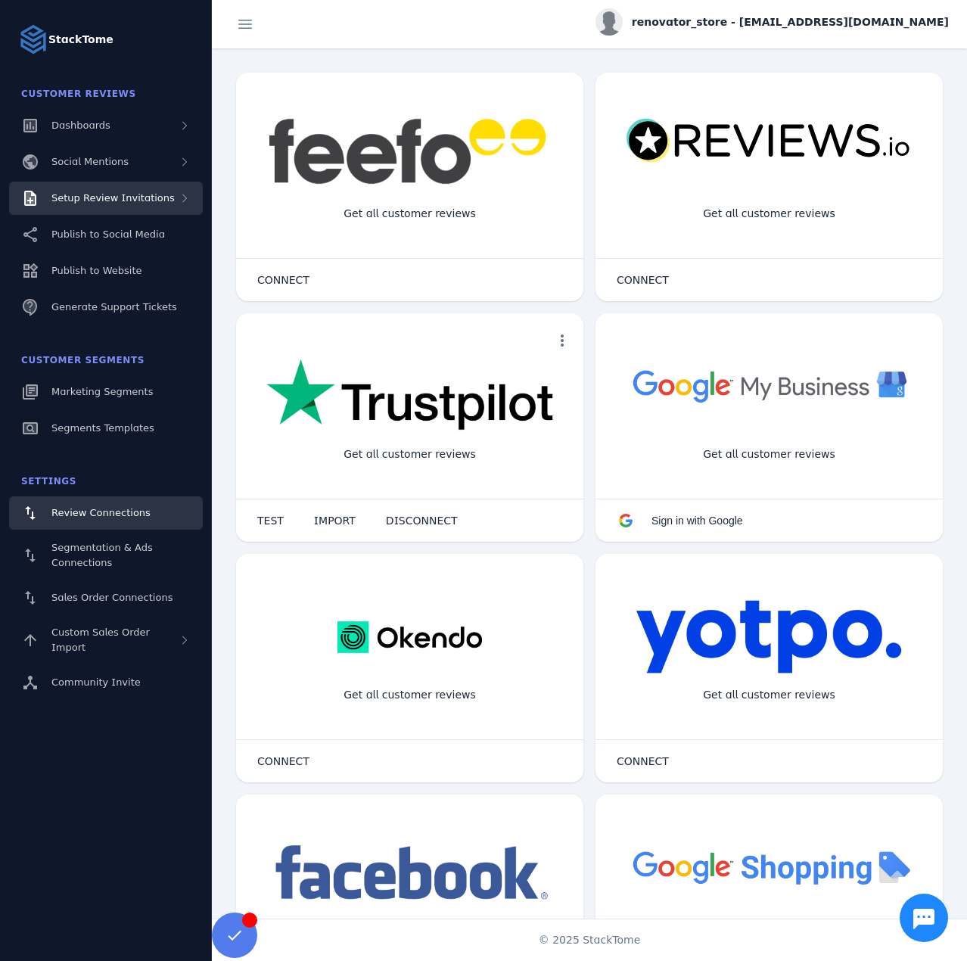 The width and height of the screenshot is (967, 961). What do you see at coordinates (769, 385) in the screenshot?
I see `img: googlebusiness.png` at bounding box center [769, 385].